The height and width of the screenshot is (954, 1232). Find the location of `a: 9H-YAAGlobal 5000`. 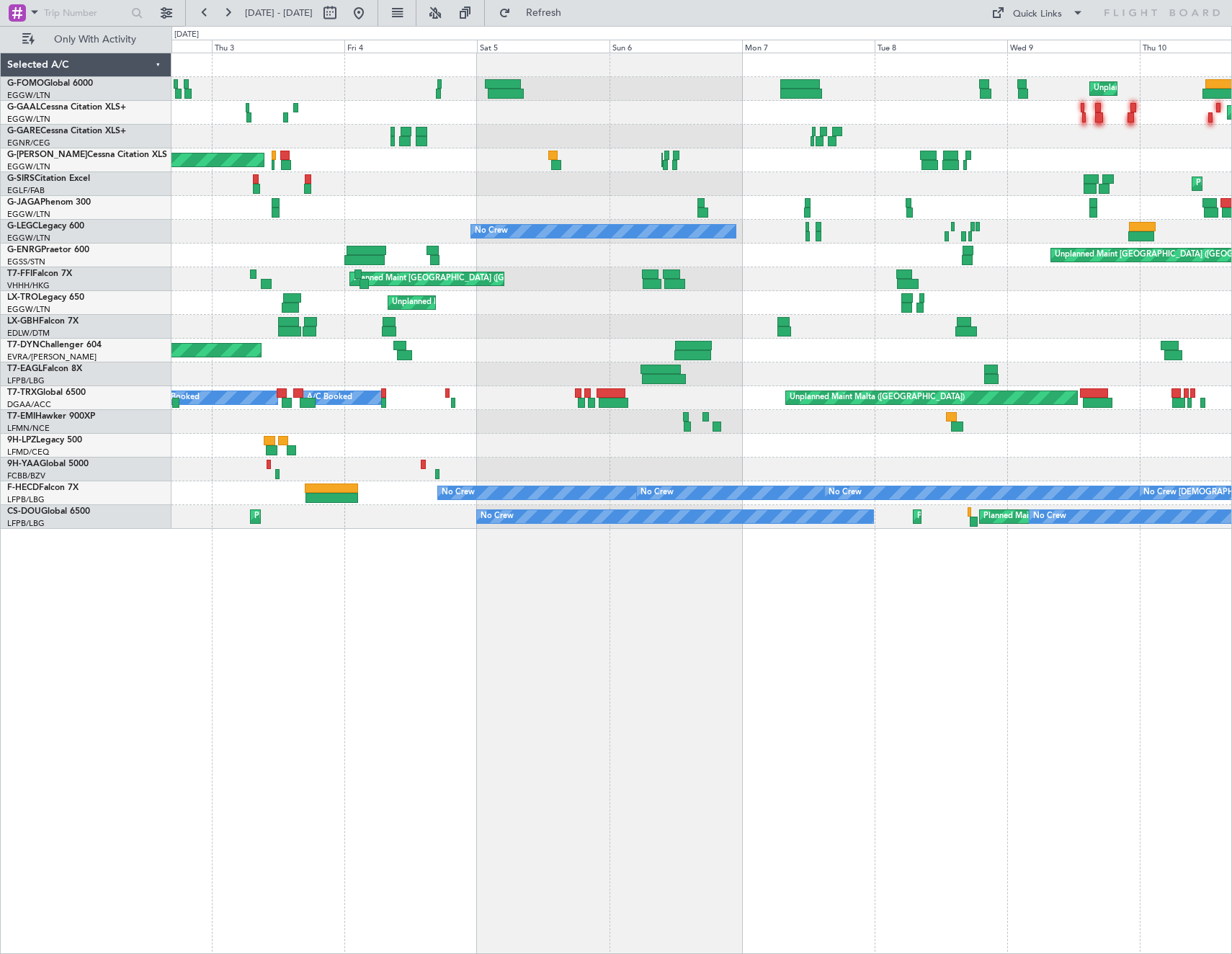

a: 9H-YAAGlobal 5000 is located at coordinates (47, 464).